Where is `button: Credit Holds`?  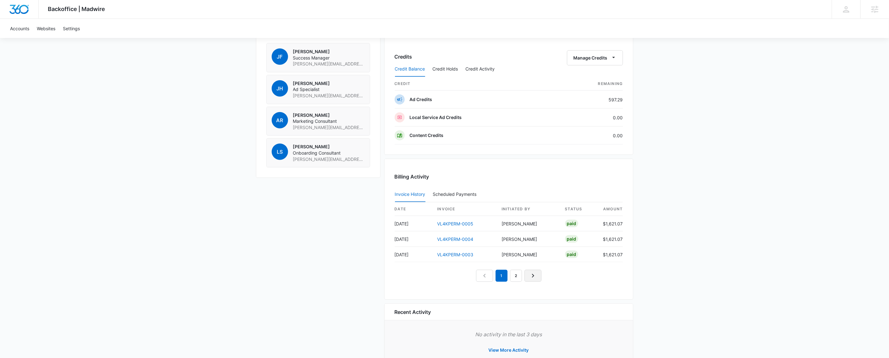
button: Credit Holds is located at coordinates (445, 69).